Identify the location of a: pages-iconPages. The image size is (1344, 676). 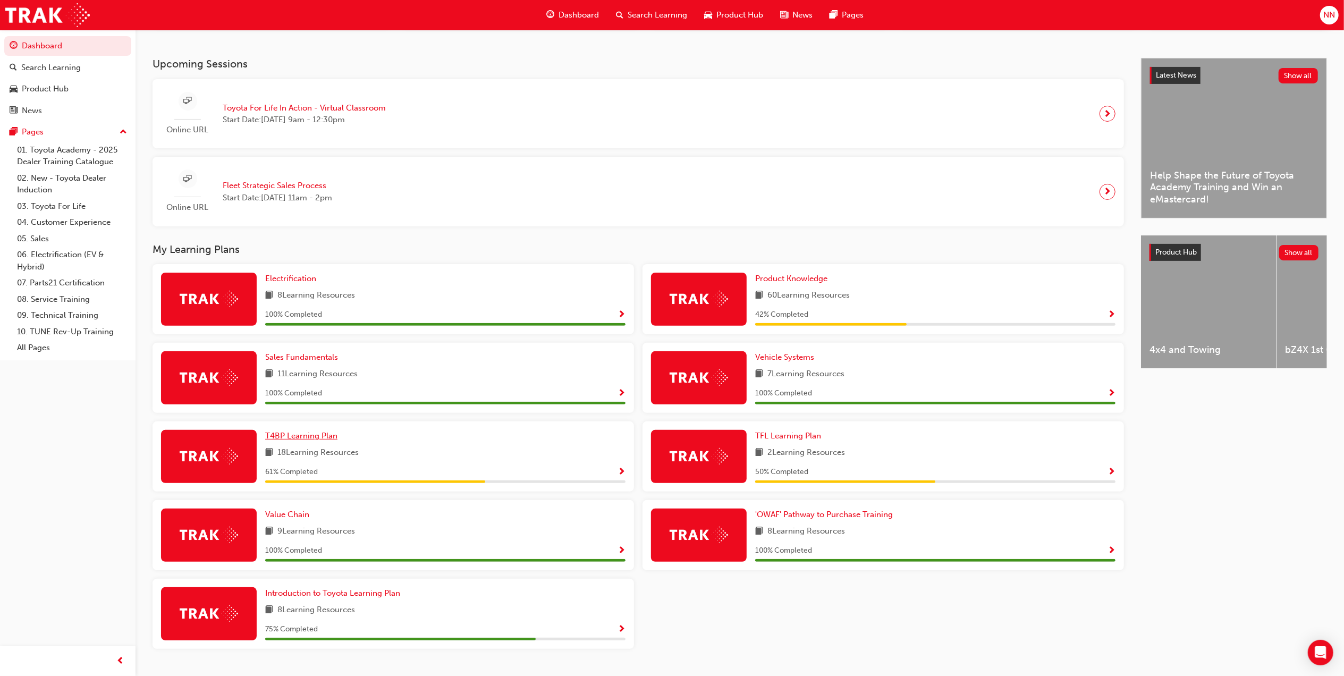
(847, 15).